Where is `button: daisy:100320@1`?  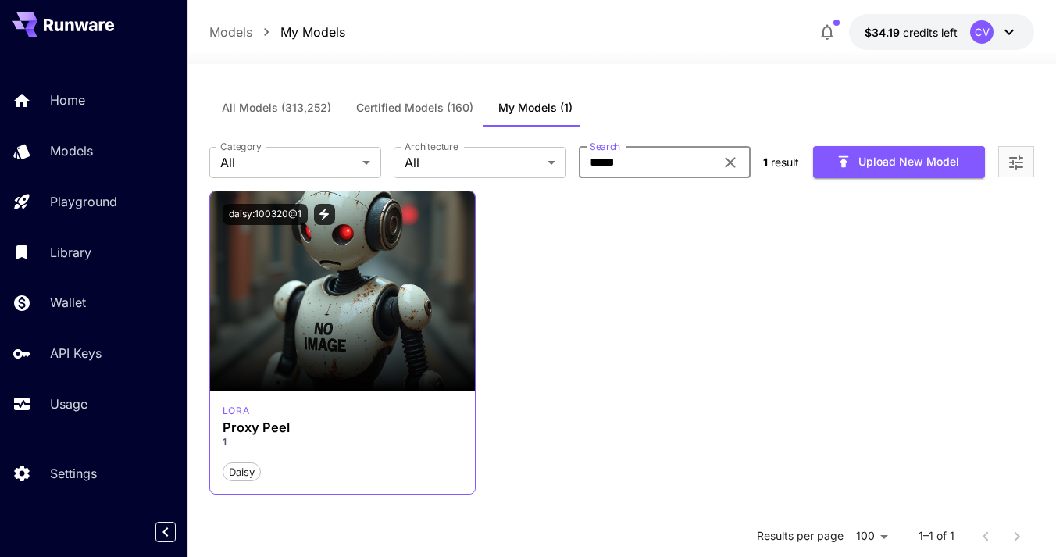
button: daisy:100320@1 is located at coordinates (265, 214).